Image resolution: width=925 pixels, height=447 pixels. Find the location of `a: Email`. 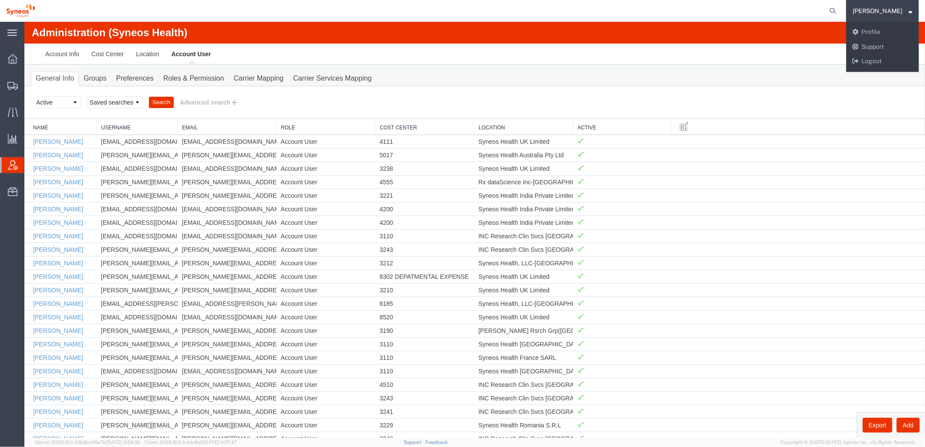

a: Email is located at coordinates (203, 106).